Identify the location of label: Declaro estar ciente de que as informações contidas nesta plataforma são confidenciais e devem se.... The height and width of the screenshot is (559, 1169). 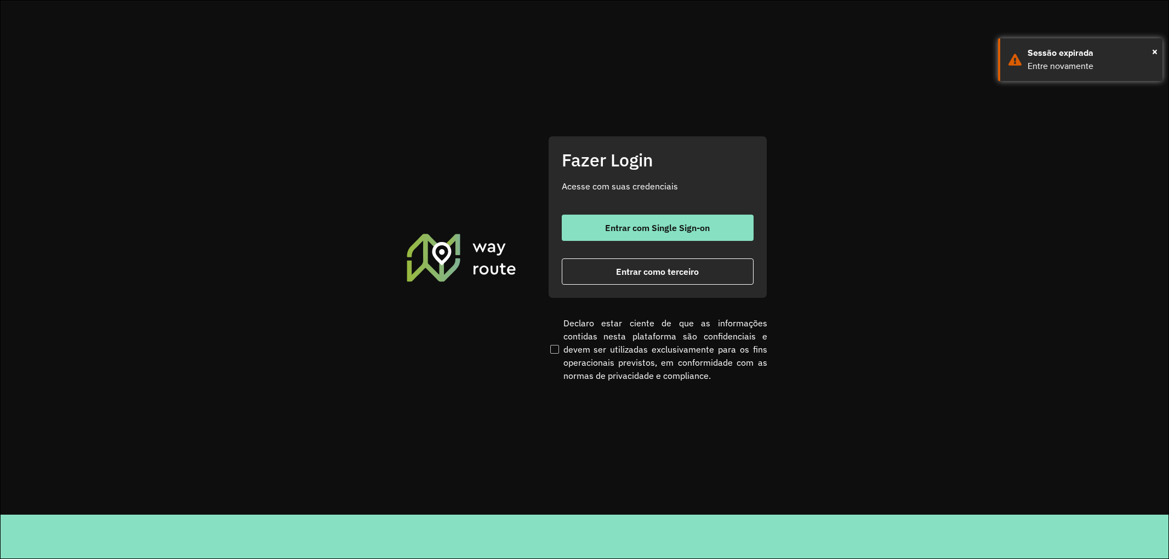
(657, 350).